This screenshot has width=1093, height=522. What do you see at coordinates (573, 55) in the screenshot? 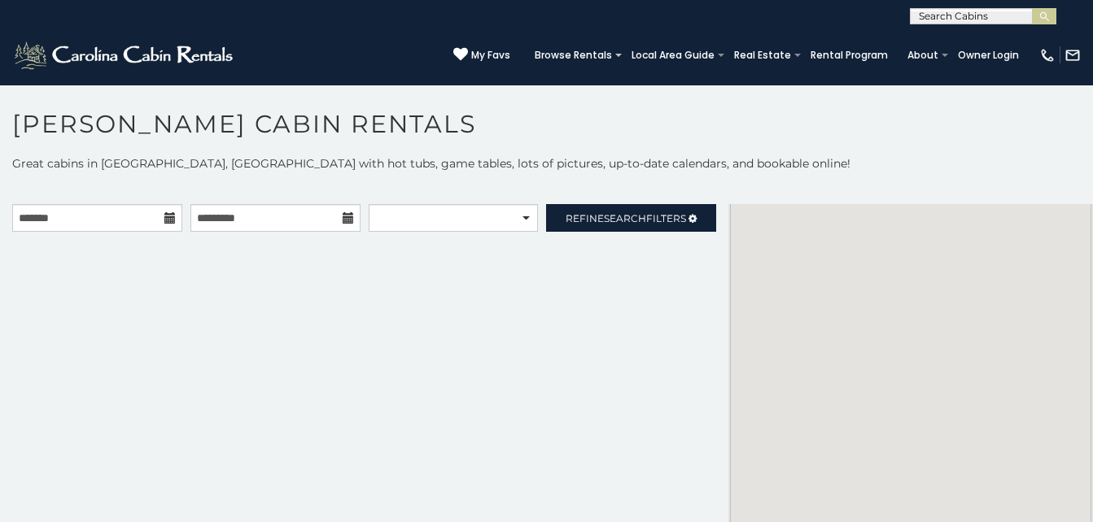
I see `a: Browse Rentals` at bounding box center [573, 55].